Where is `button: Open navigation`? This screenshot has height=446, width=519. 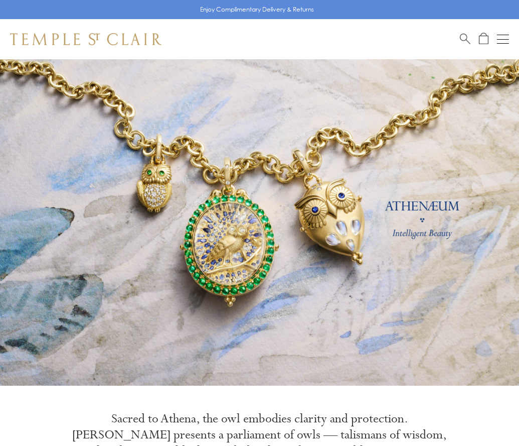
button: Open navigation is located at coordinates (503, 39).